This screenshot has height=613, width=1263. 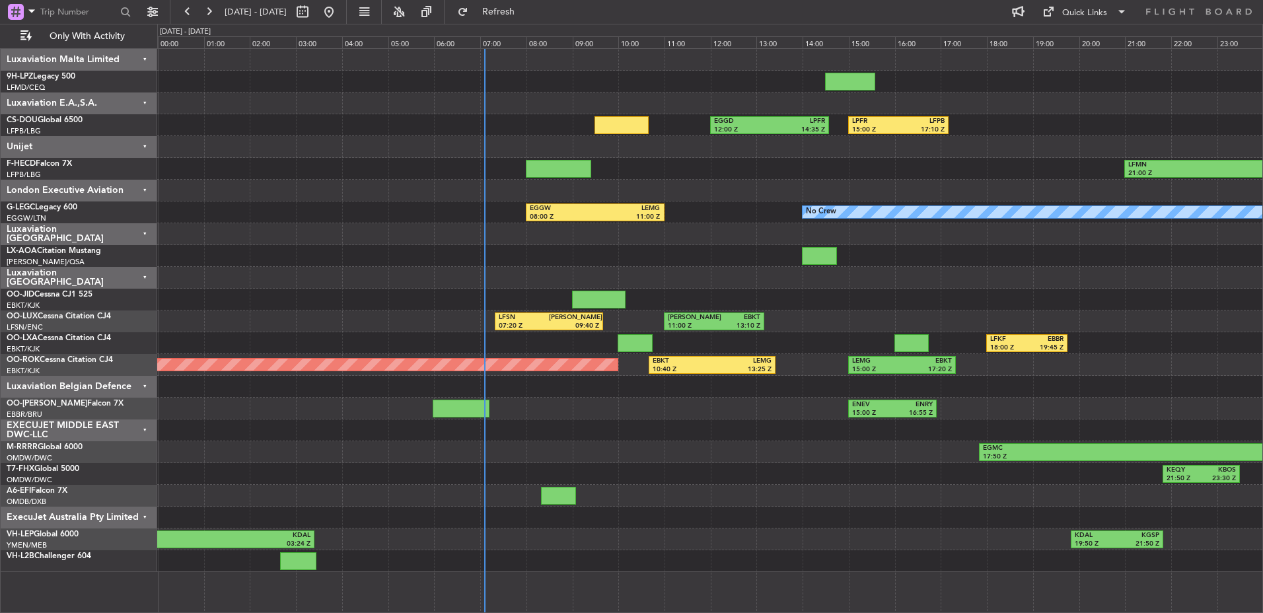 What do you see at coordinates (1219, 470) in the screenshot?
I see `div: KBOS` at bounding box center [1219, 470].